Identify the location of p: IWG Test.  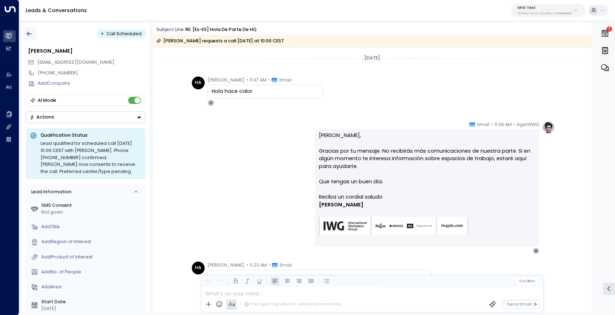
(545, 8).